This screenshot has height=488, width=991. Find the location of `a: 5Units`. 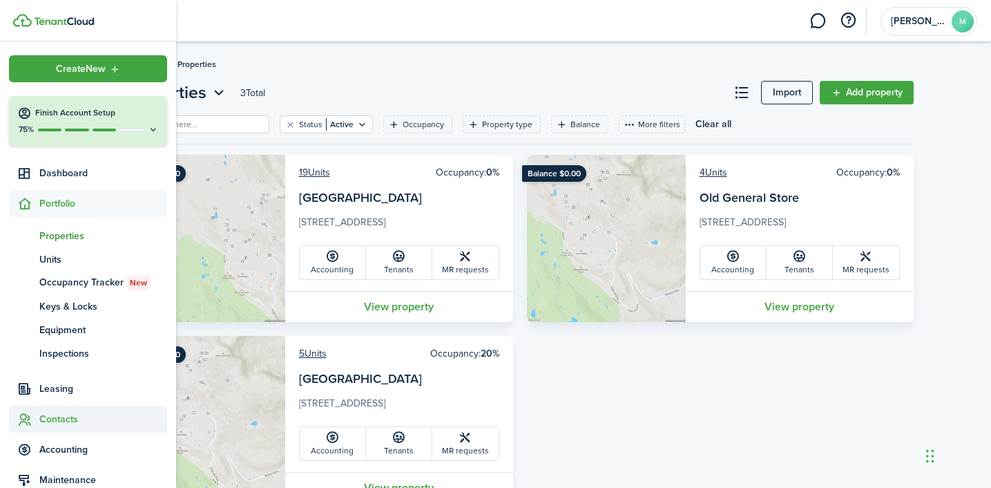

a: 5Units is located at coordinates (313, 353).